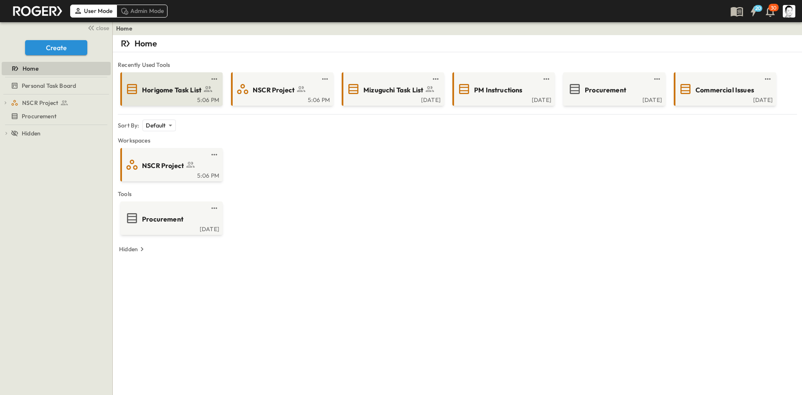  I want to click on a: PM Instructions, so click(503, 89).